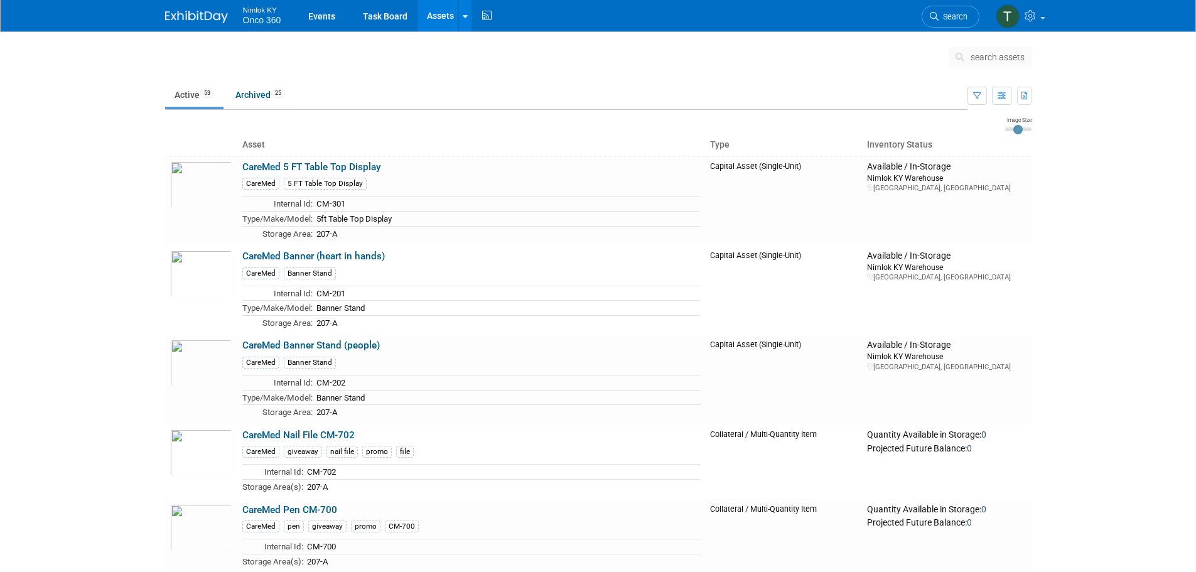 The height and width of the screenshot is (572, 1196). Describe the element at coordinates (950, 16) in the screenshot. I see `a: Search` at that location.